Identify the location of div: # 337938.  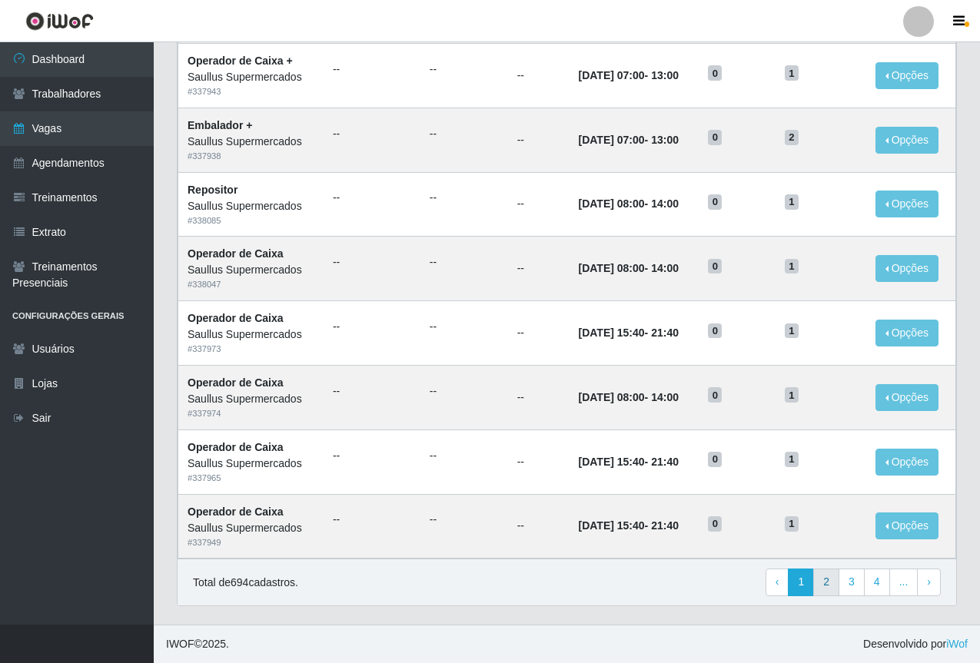
(251, 156).